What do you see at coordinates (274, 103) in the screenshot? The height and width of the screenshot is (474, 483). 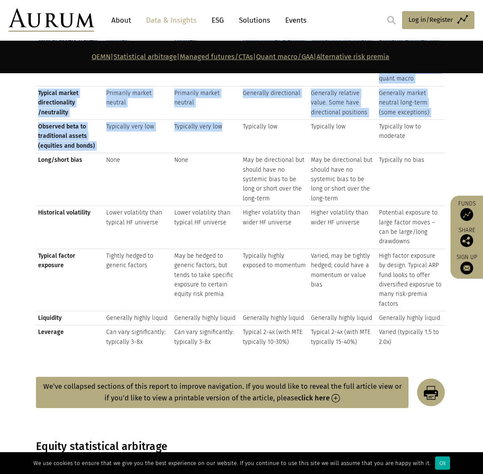 I see `td: Generally directional` at bounding box center [274, 103].